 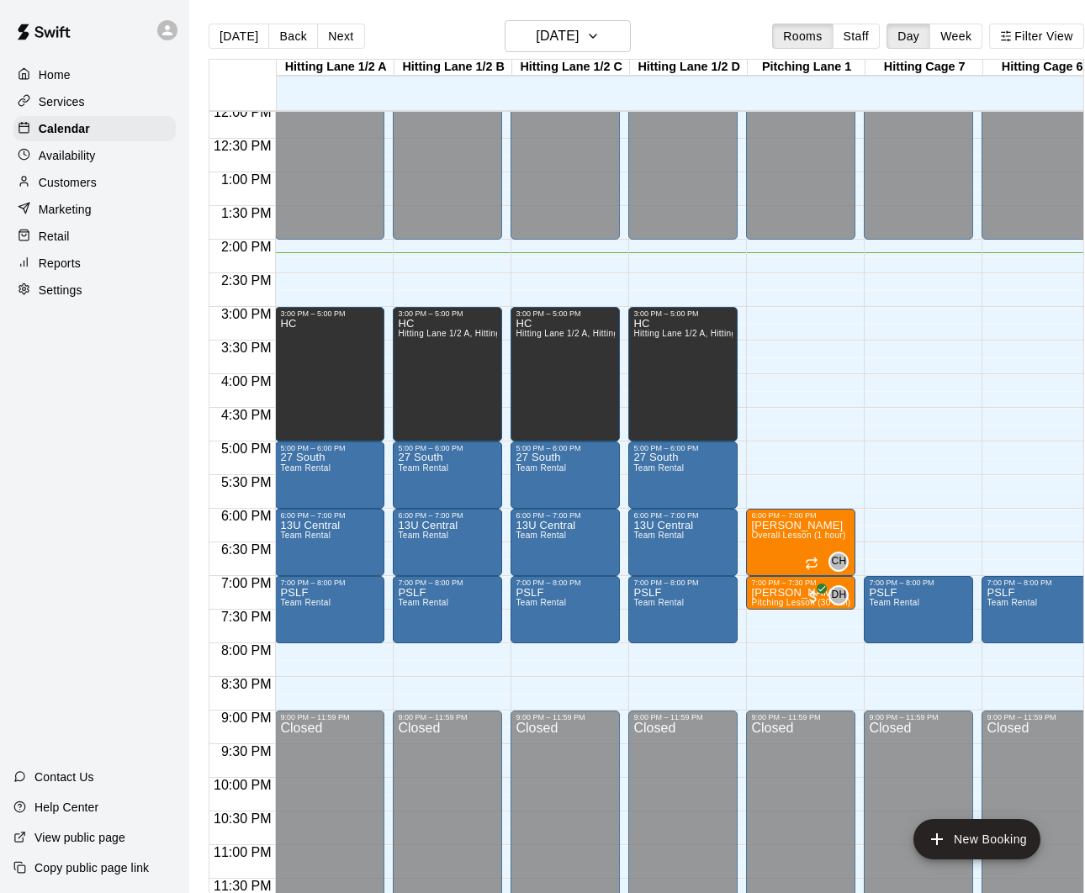 What do you see at coordinates (64, 129) in the screenshot?
I see `p: Calendar` at bounding box center [64, 129].